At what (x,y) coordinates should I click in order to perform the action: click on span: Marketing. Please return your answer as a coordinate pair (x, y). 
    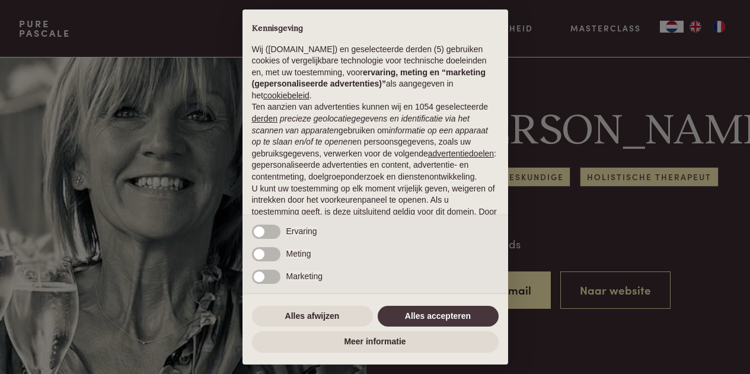
    Looking at the image, I should click on (304, 276).